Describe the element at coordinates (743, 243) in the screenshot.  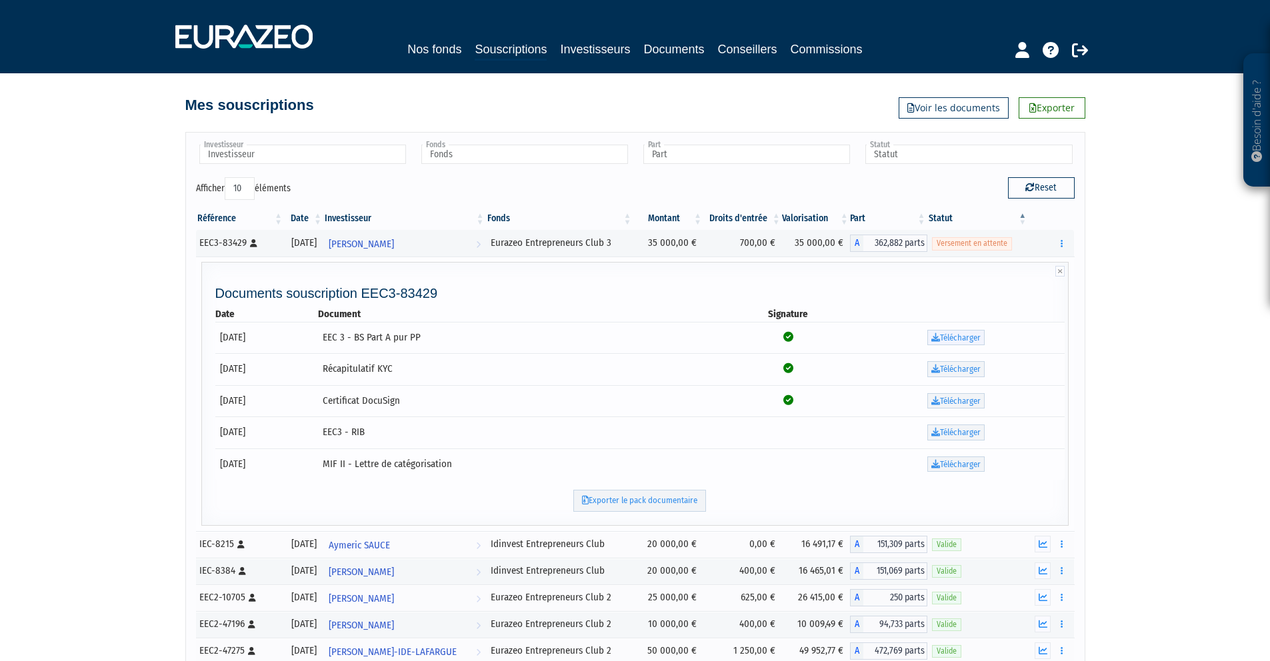
I see `td: 700,00 €` at that location.